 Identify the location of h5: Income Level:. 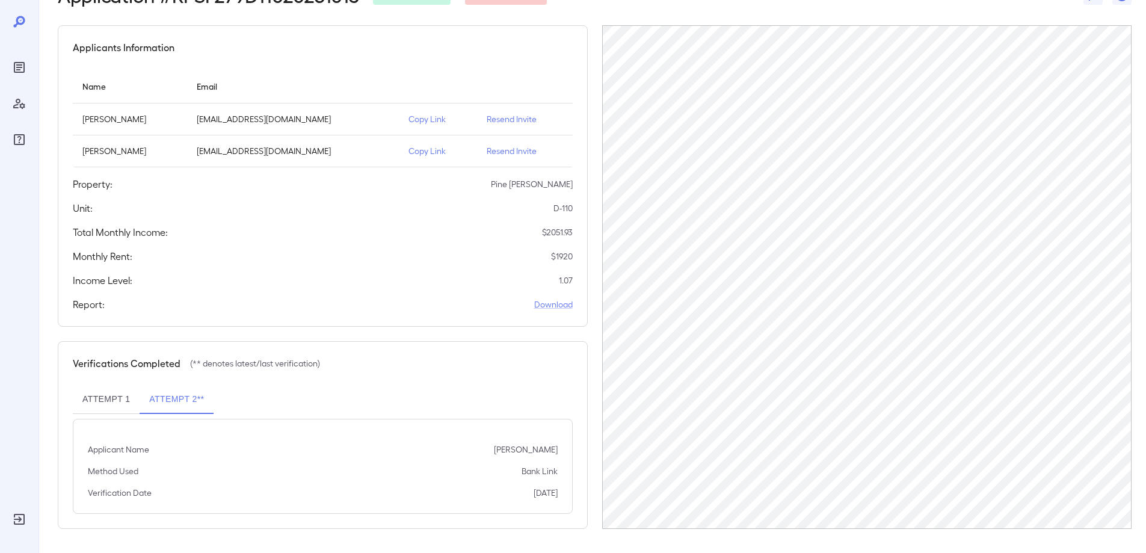
(102, 280).